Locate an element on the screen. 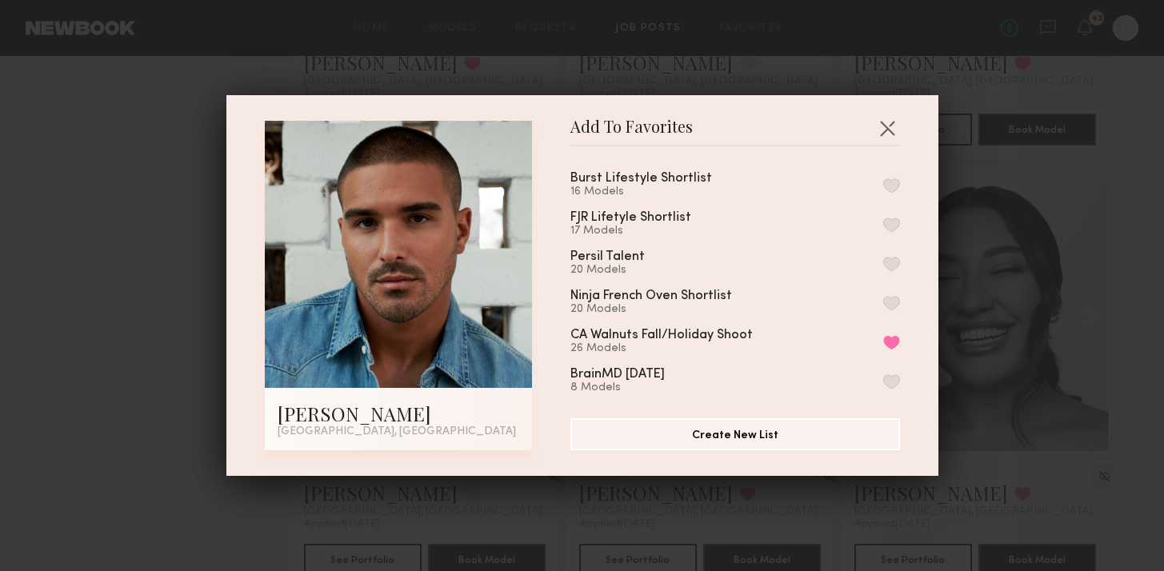 The image size is (1164, 571). div: 26 Models is located at coordinates (681, 349).